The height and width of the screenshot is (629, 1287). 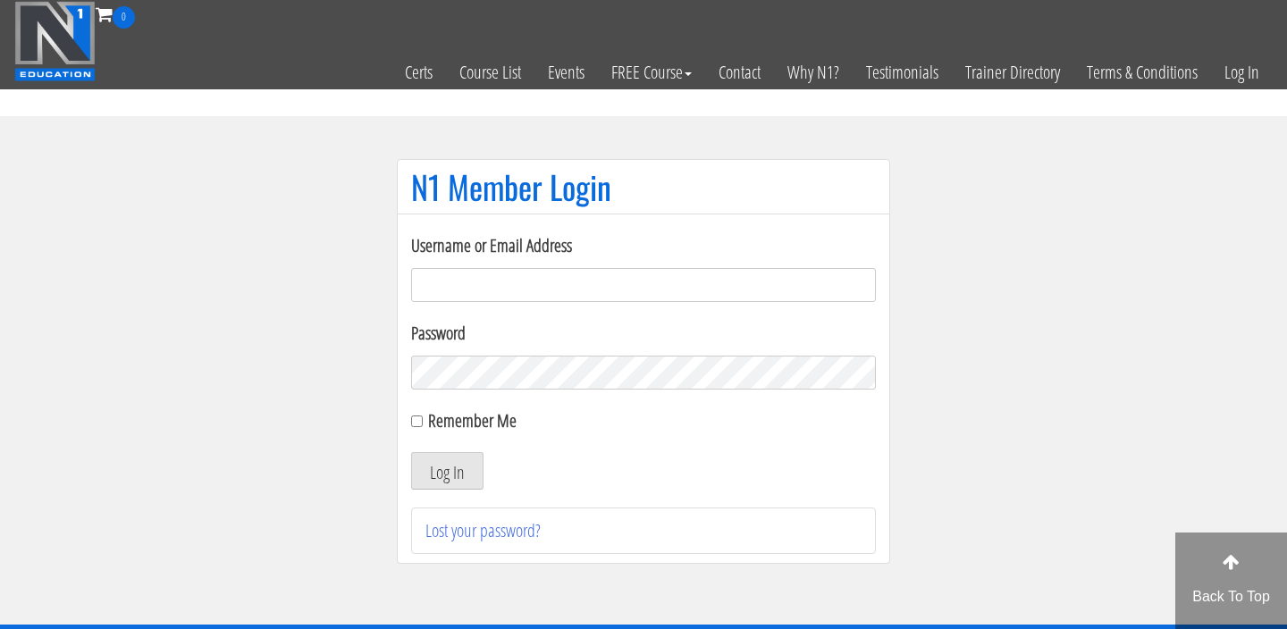 What do you see at coordinates (55, 41) in the screenshot?
I see `img: n1-education` at bounding box center [55, 41].